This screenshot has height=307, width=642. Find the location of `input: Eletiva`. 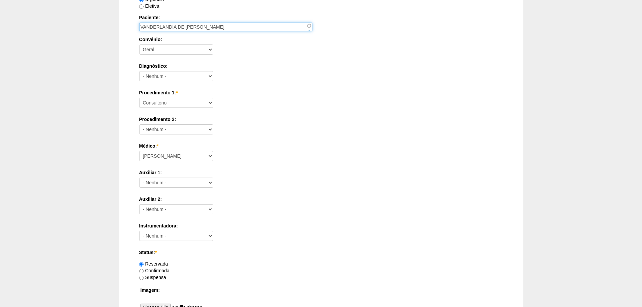

input: Eletiva is located at coordinates (141, 6).